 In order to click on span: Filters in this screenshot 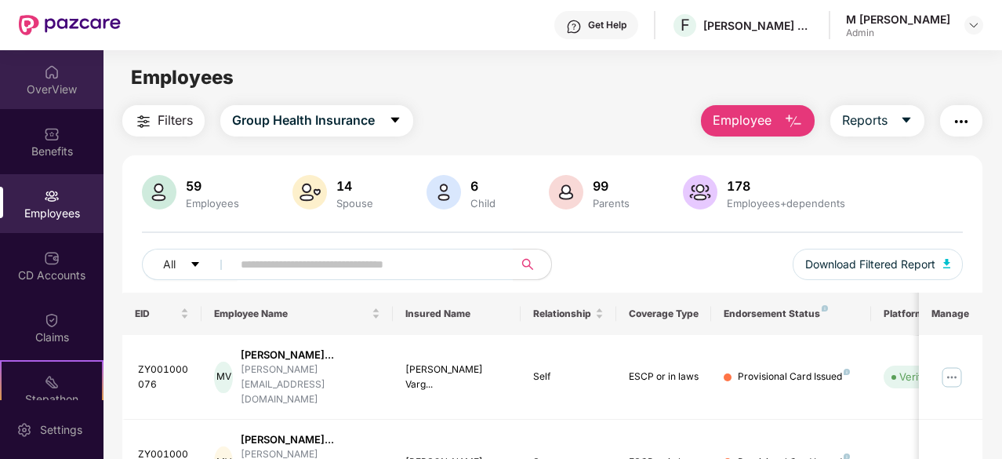, I will do `click(175, 120)`.